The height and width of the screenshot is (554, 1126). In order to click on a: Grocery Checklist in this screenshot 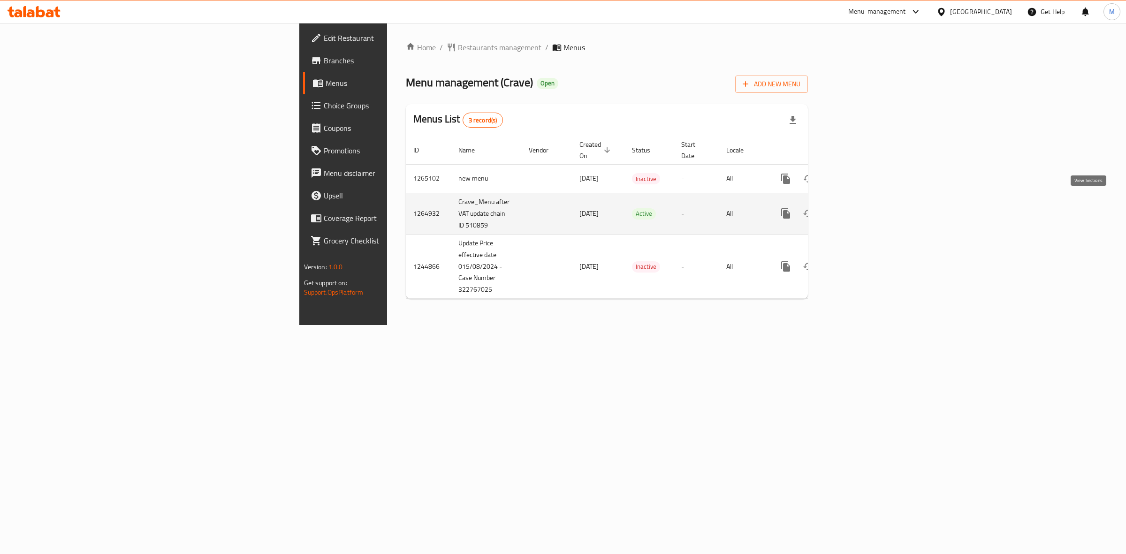, I will do `click(395, 241)`.